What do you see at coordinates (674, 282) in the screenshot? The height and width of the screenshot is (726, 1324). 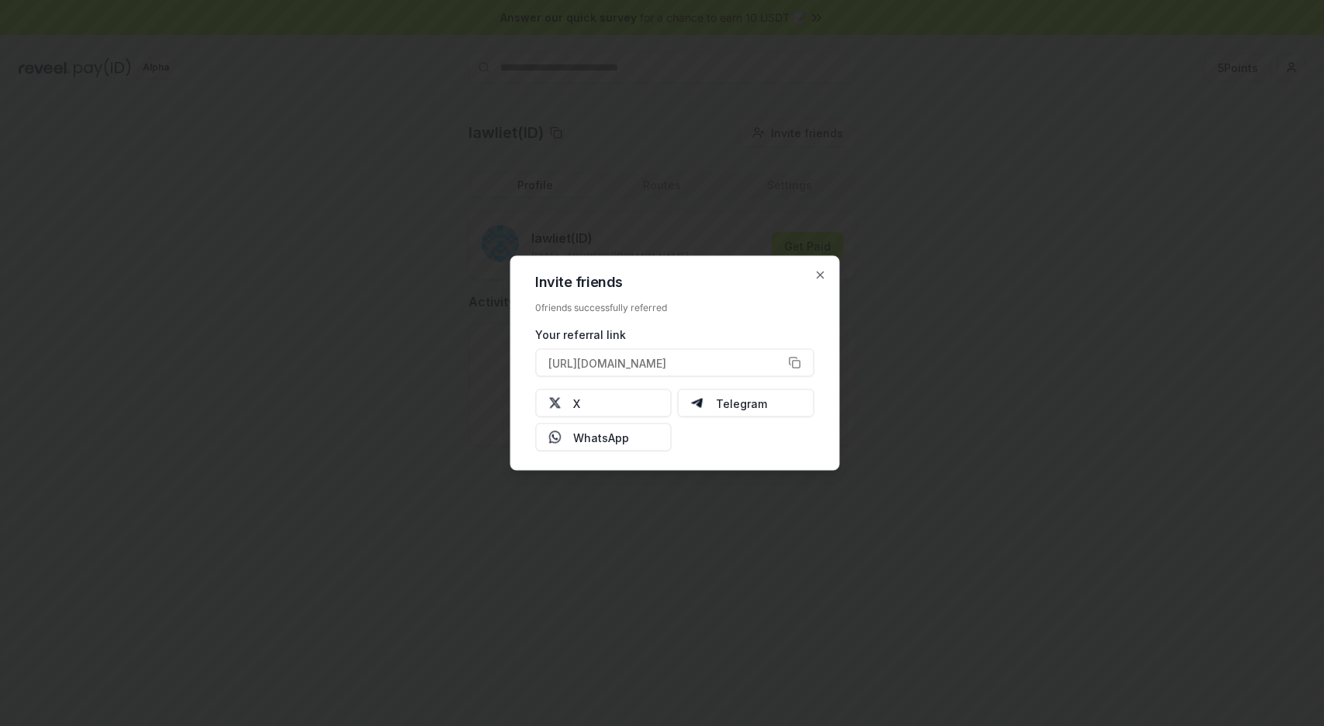 I see `h2: Invite friends` at bounding box center [674, 282].